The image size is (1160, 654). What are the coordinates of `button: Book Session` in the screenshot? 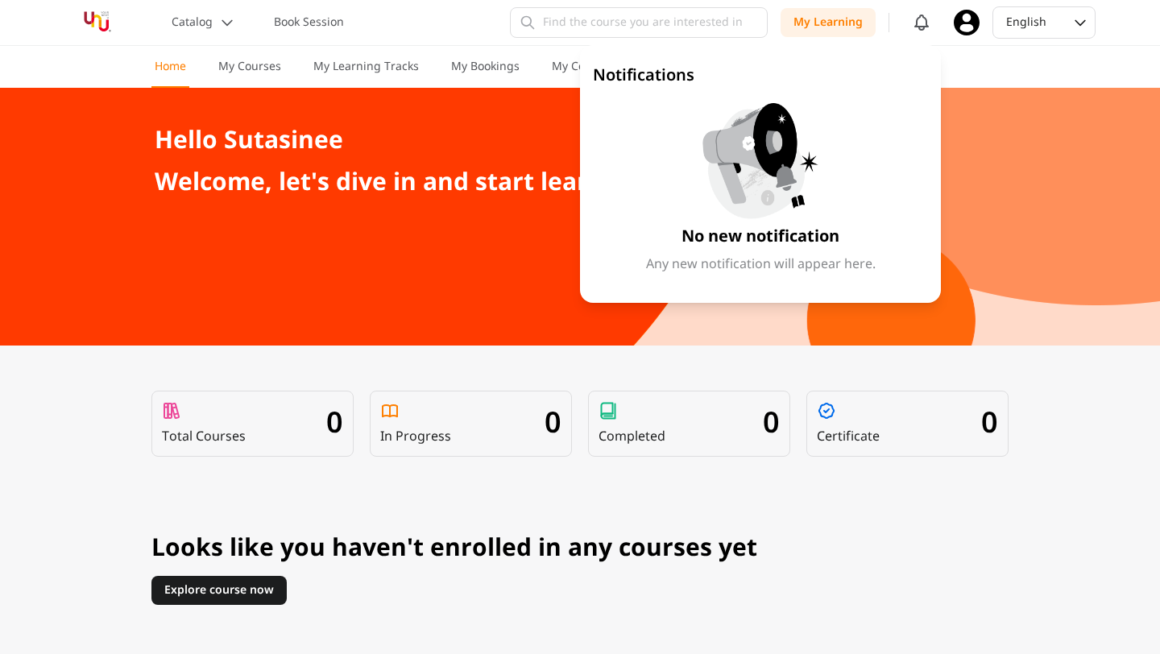 It's located at (308, 23).